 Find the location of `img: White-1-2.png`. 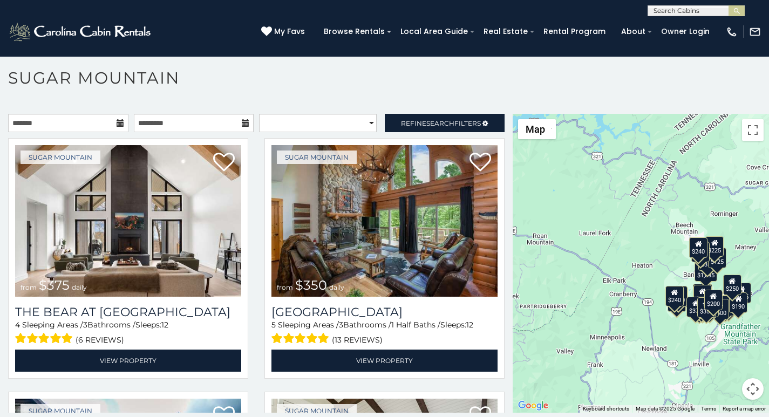

img: White-1-2.png is located at coordinates (81, 32).